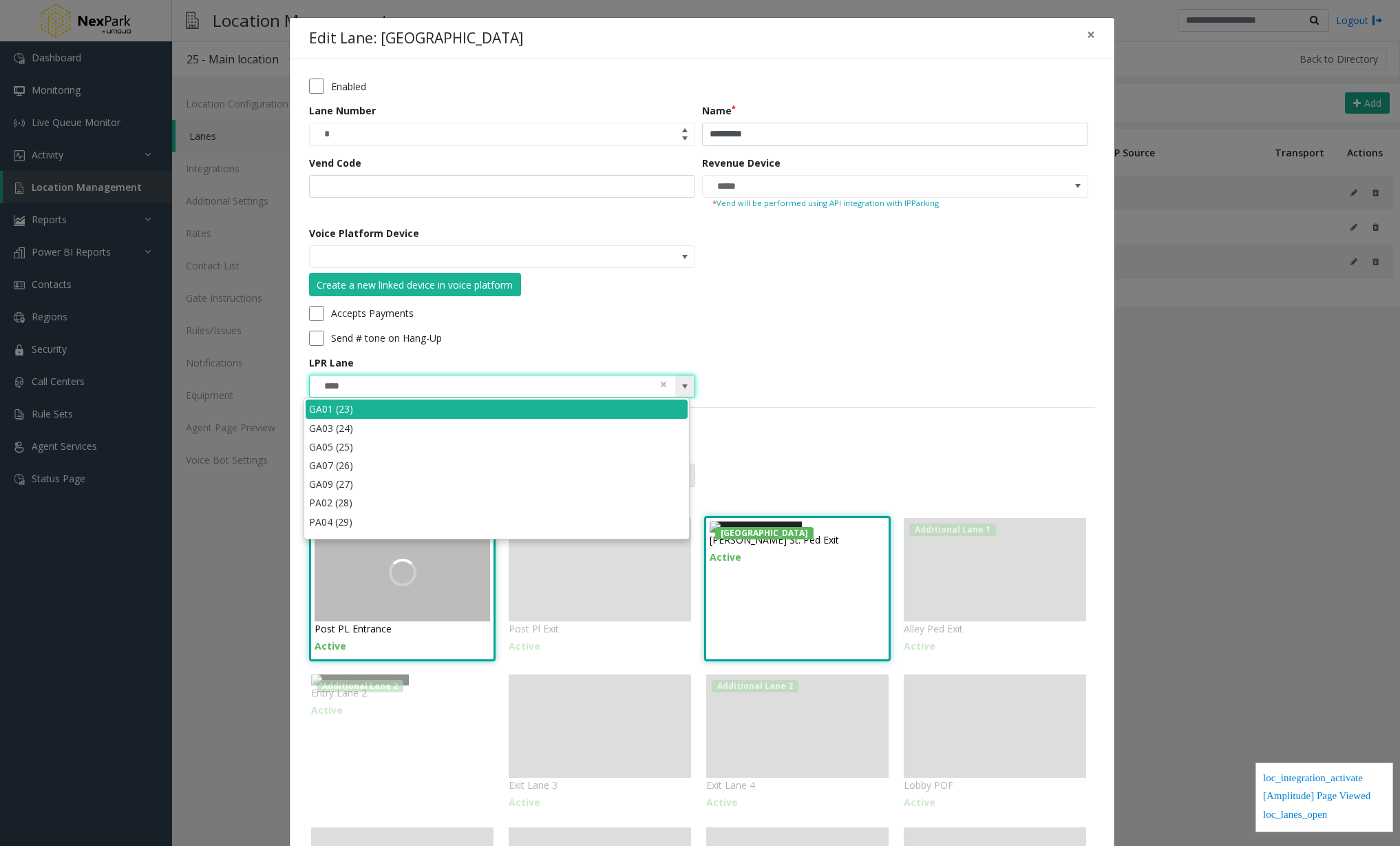  Describe the element at coordinates (497, 484) in the screenshot. I see `li: GA09 (27)` at that location.